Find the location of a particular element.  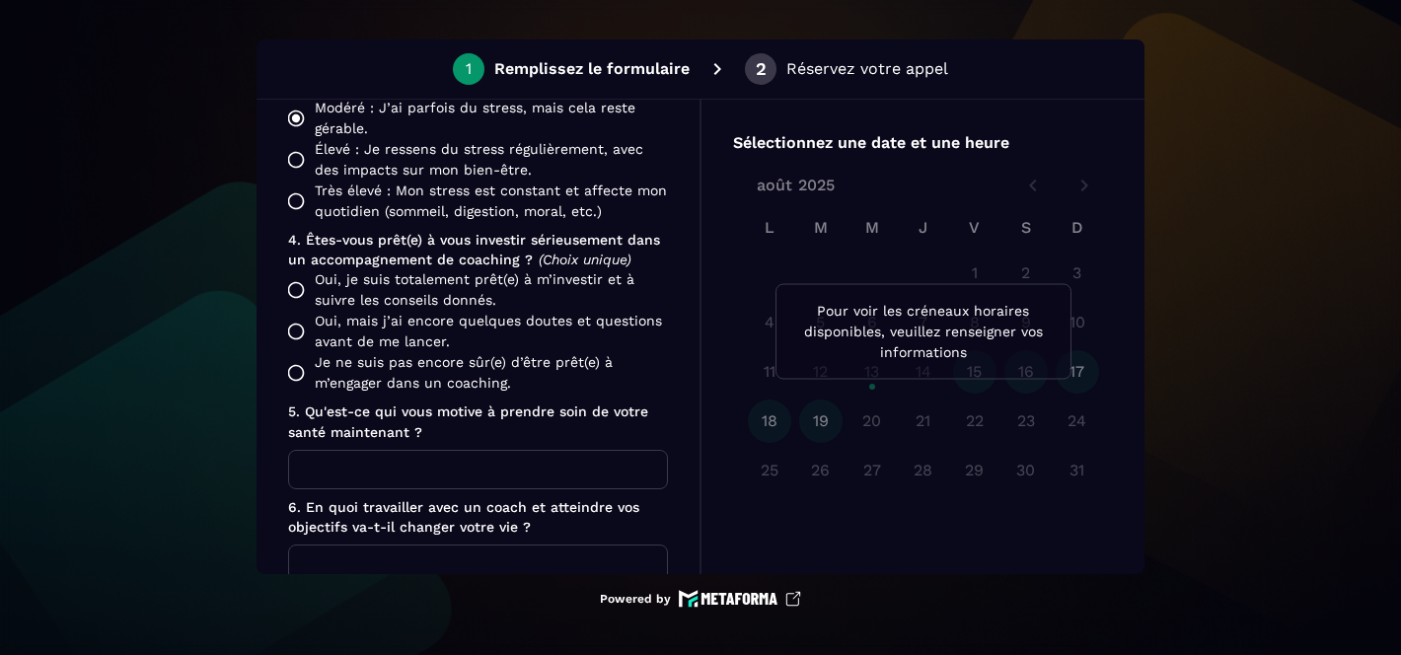

p: Remplissez le formulaire is located at coordinates (592, 69).